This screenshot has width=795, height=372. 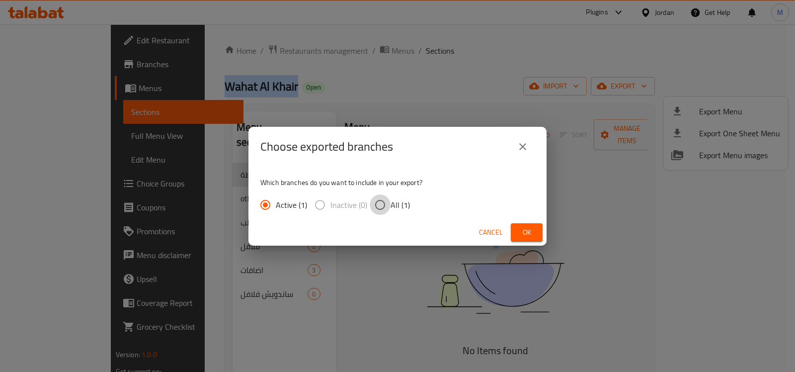 I want to click on button: close, so click(x=523, y=147).